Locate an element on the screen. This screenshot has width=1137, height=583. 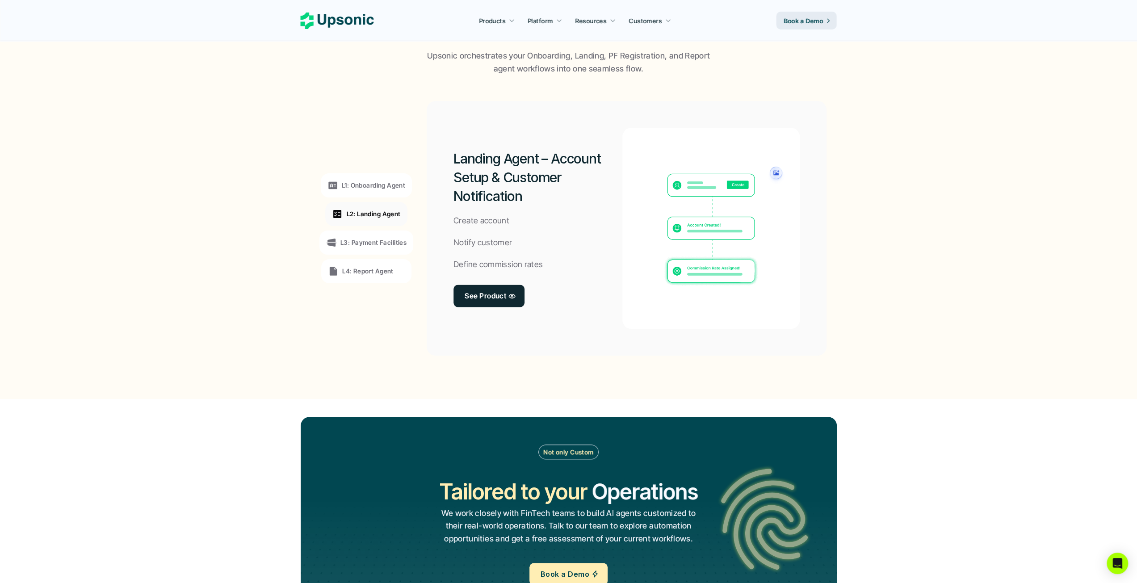
p: L3: Payment Facilities is located at coordinates (374, 242).